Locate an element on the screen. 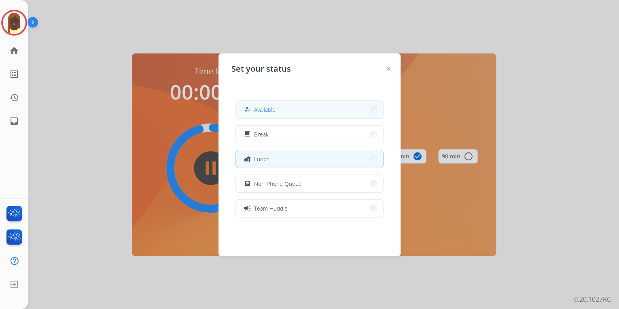  mat-icon: home is located at coordinates (14, 51).